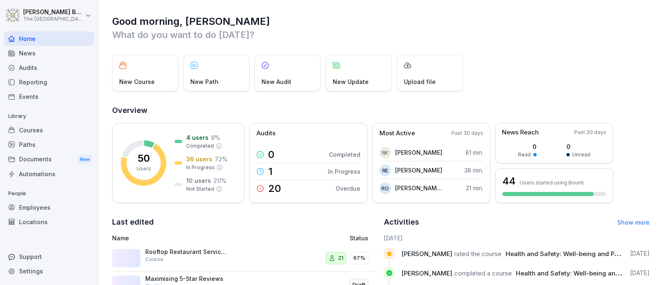 This screenshot has width=662, height=285. I want to click on p: 20, so click(274, 189).